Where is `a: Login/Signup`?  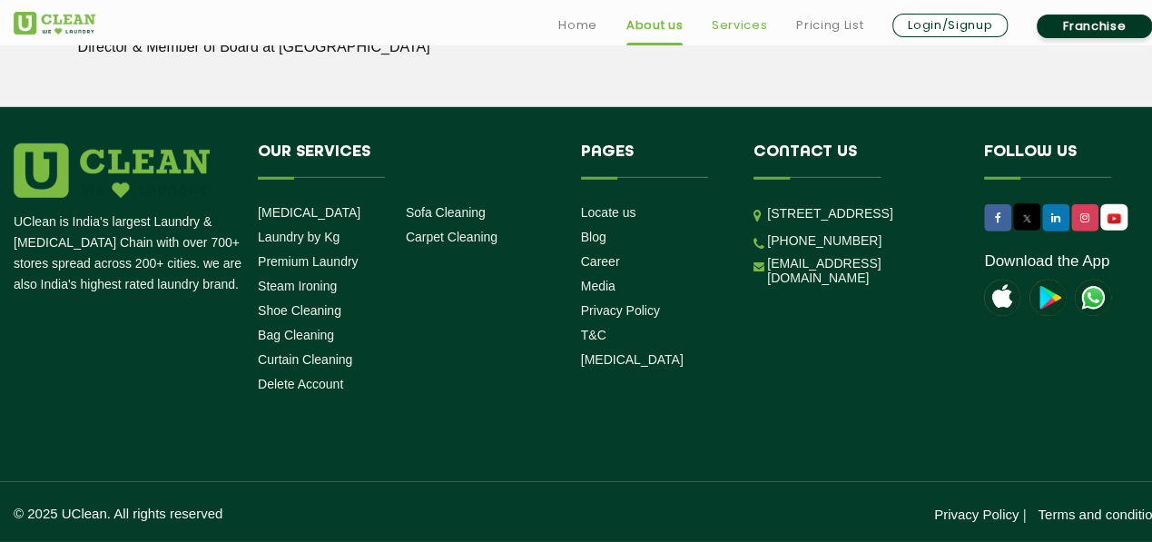
a: Login/Signup is located at coordinates (950, 25).